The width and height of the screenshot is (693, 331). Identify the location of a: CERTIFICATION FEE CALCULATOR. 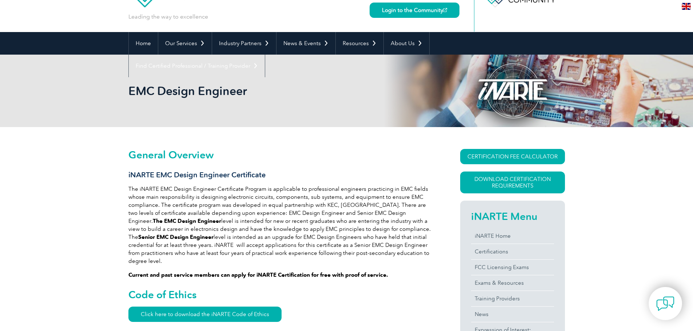
(513, 156).